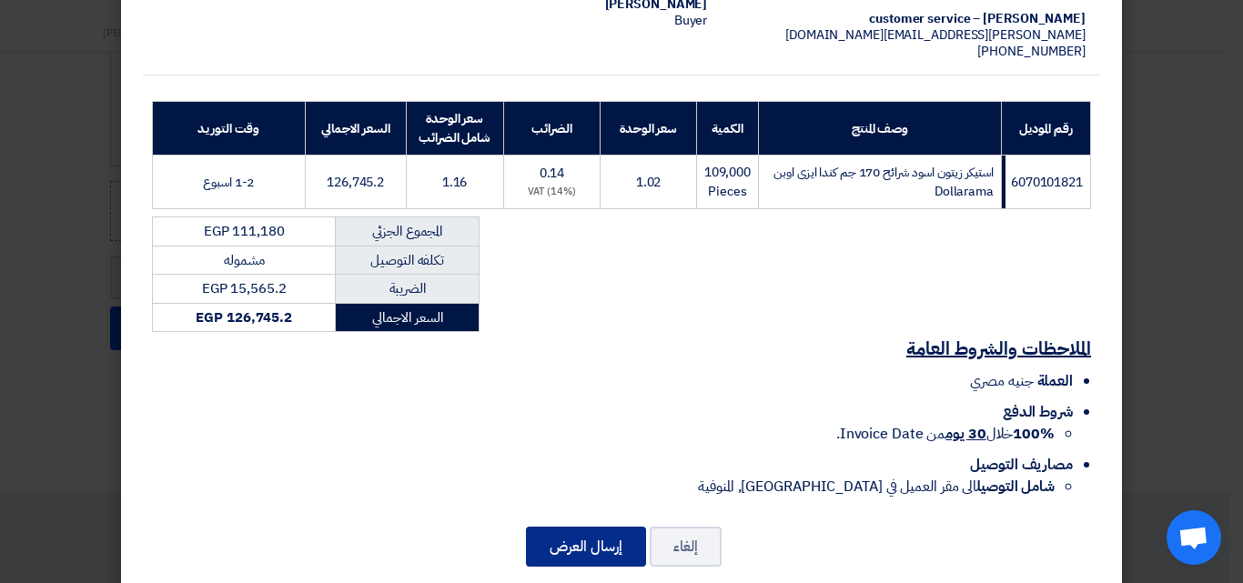  I want to click on th: وقت التوريد, so click(229, 128).